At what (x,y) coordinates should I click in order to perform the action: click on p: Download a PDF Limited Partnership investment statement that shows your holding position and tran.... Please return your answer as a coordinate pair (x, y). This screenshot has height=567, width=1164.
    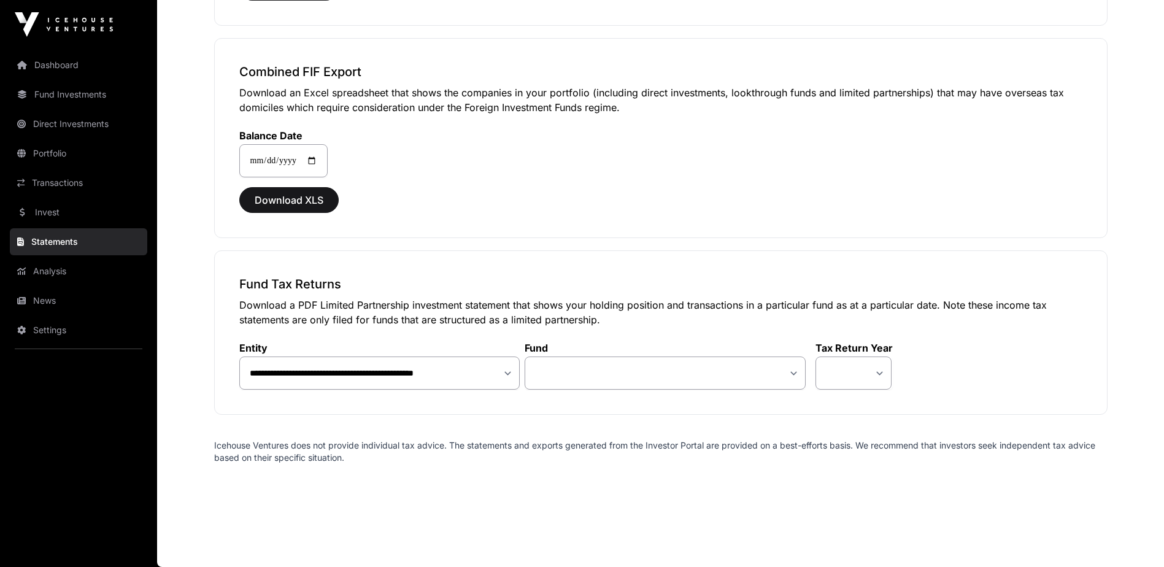
    Looking at the image, I should click on (661, 312).